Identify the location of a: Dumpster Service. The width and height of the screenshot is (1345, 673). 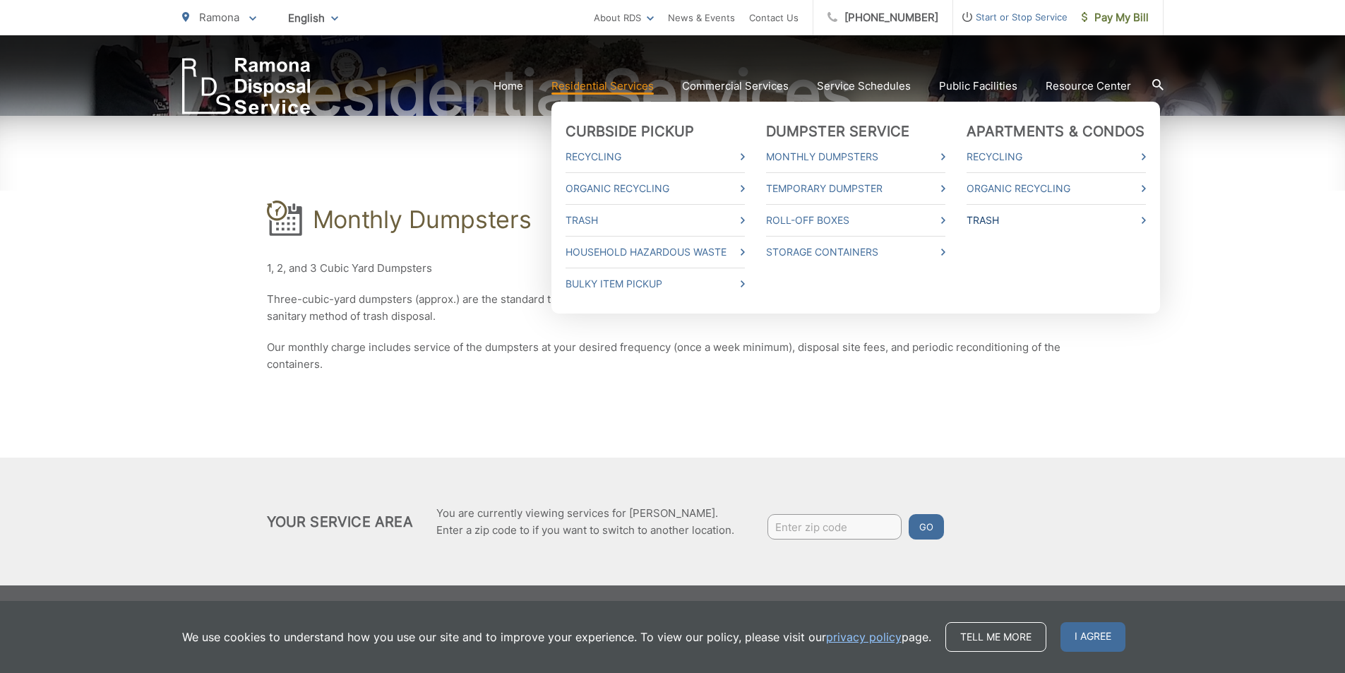
(838, 131).